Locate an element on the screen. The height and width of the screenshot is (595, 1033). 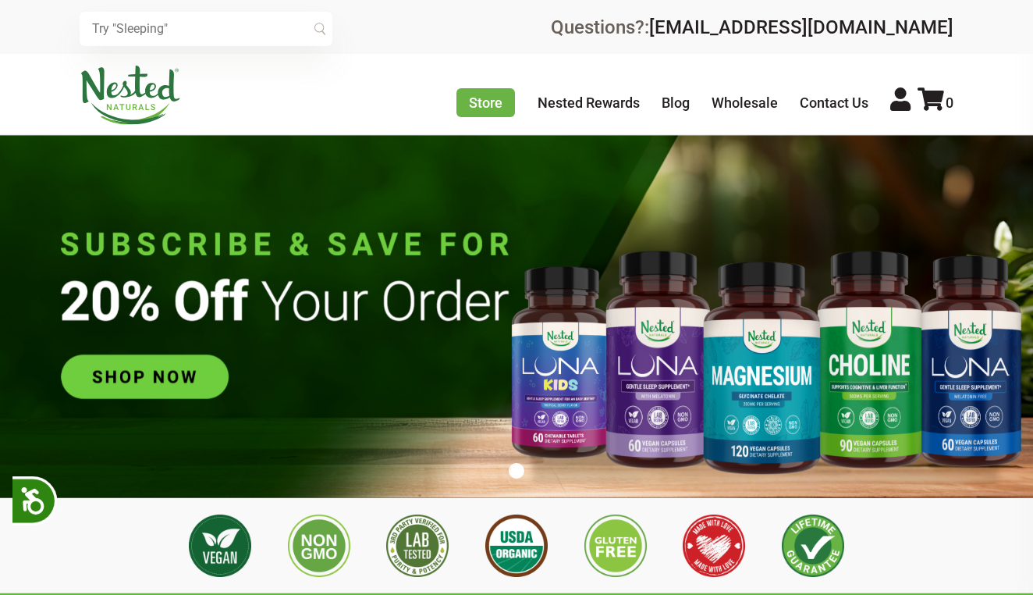
img: USDA Organic is located at coordinates (517, 545).